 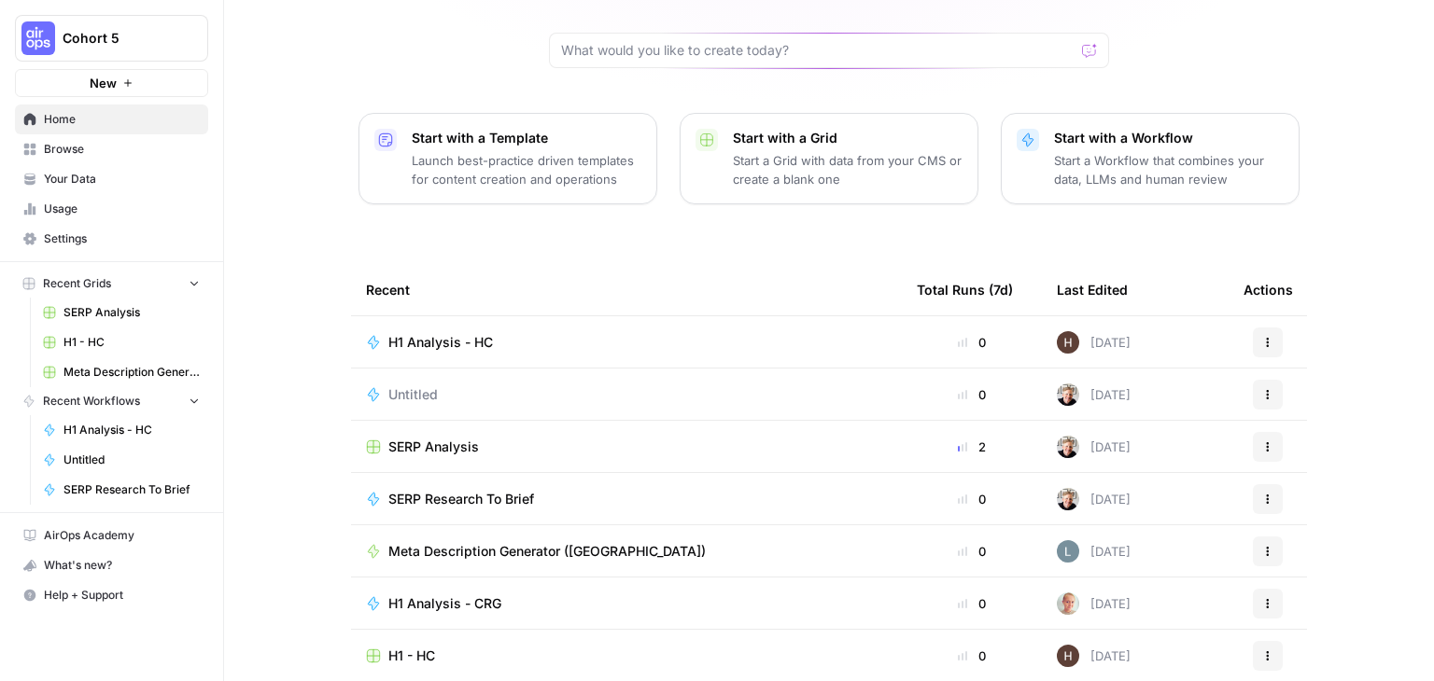 I want to click on div: What's new?, so click(x=111, y=566).